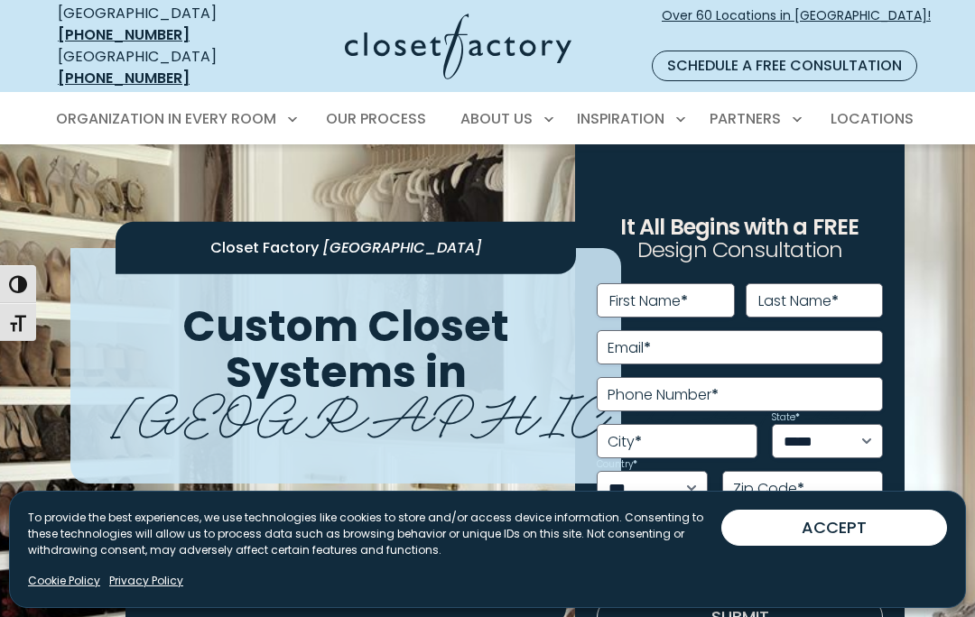 The width and height of the screenshot is (975, 617). Describe the element at coordinates (740, 250) in the screenshot. I see `span: Design Consultation` at that location.